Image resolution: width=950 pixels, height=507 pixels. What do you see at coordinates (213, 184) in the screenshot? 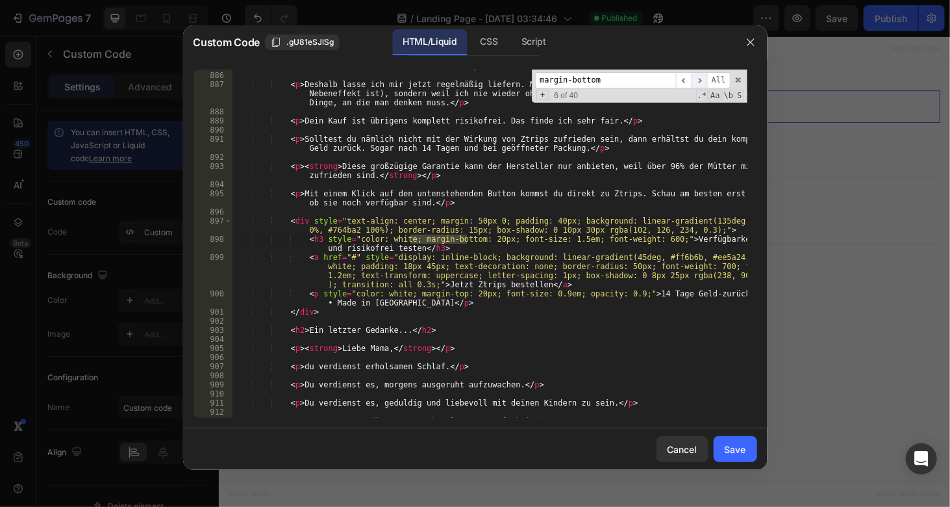
I see `div: 894` at bounding box center [213, 184].